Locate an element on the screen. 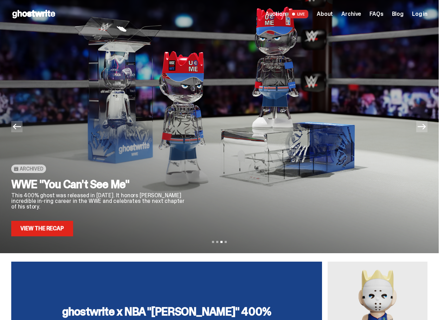 The image size is (444, 320). span: LIVE is located at coordinates (298, 14).